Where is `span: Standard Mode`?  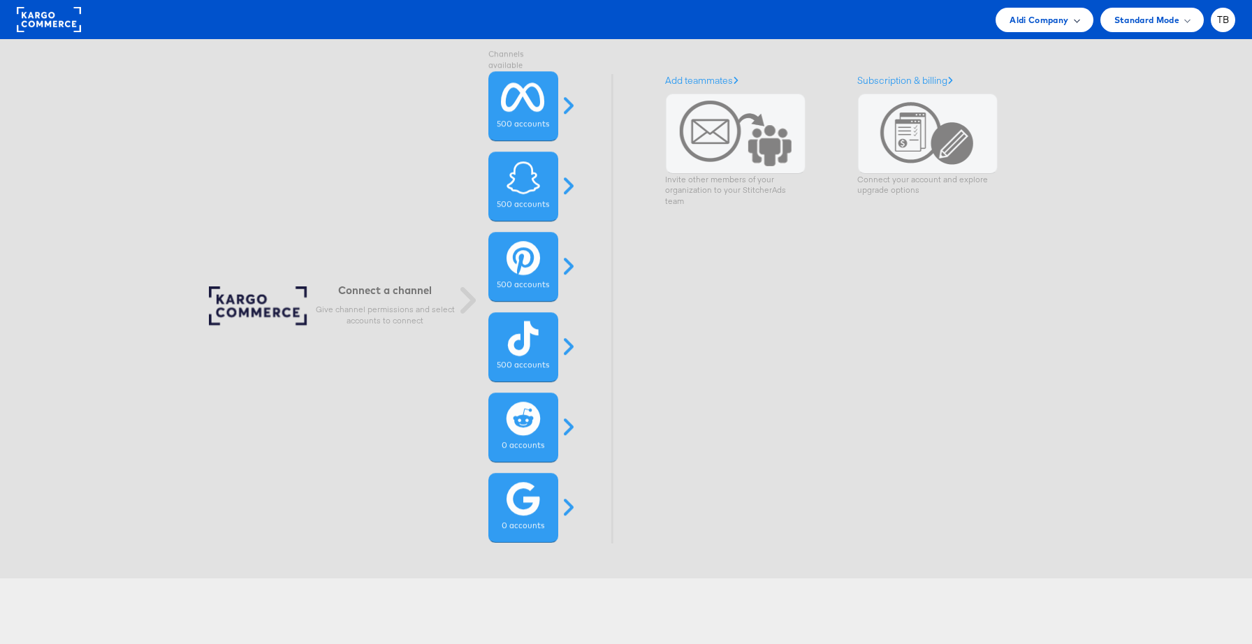
span: Standard Mode is located at coordinates (1147, 20).